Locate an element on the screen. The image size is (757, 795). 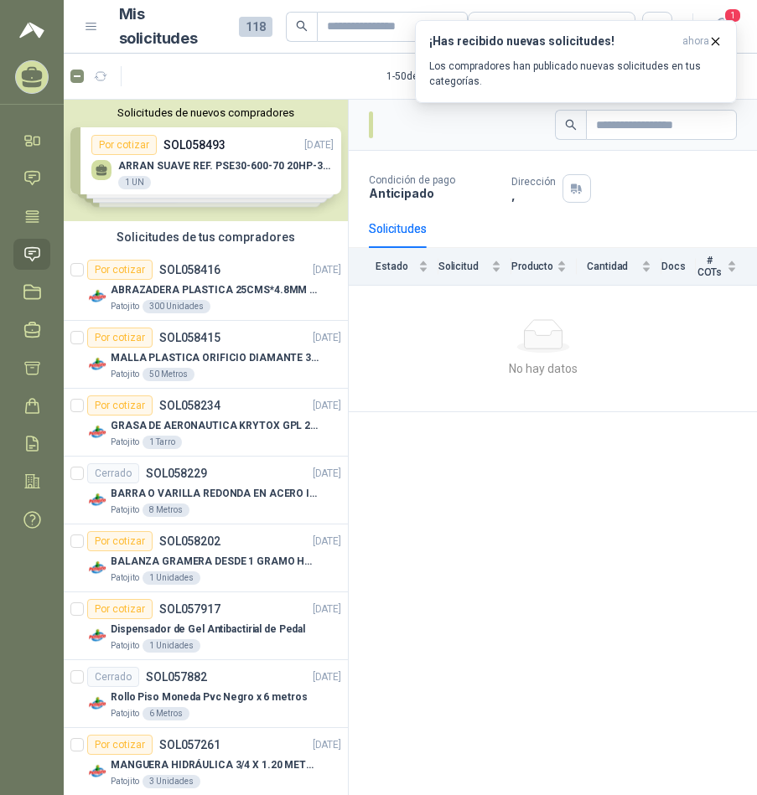
p: SOL058229 is located at coordinates (176, 474).